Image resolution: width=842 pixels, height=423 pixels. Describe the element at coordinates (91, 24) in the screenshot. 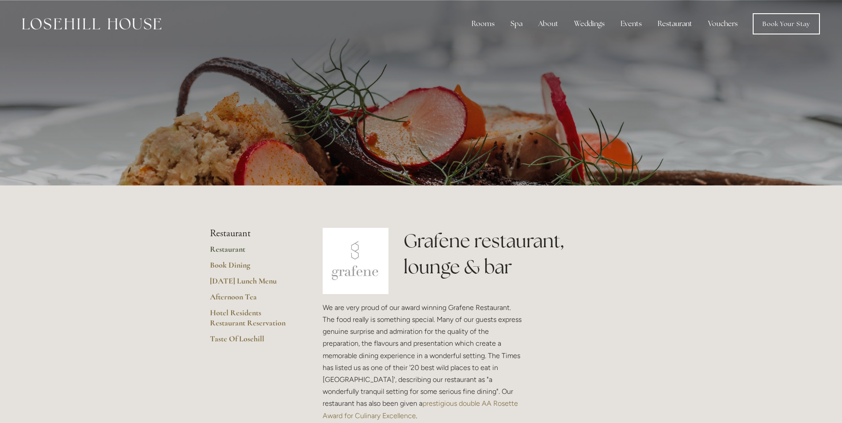

I see `img: Losehill House` at that location.